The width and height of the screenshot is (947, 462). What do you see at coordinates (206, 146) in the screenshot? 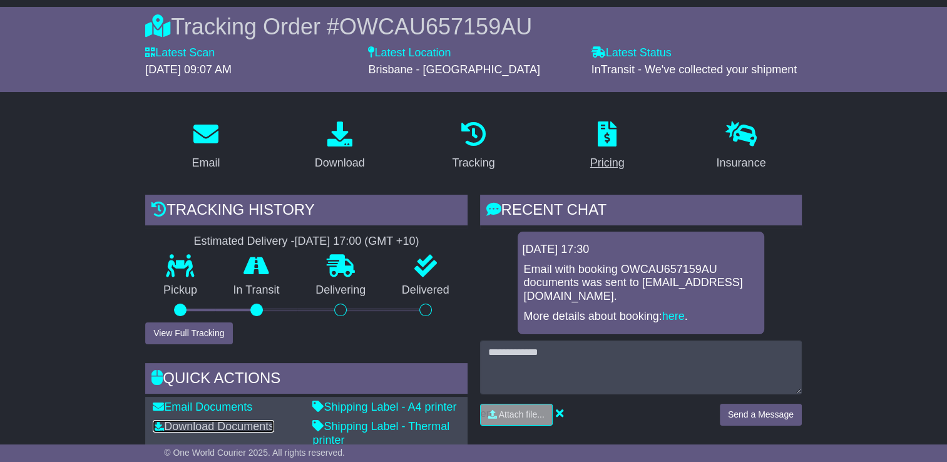
I see `a: Email` at bounding box center [206, 146].